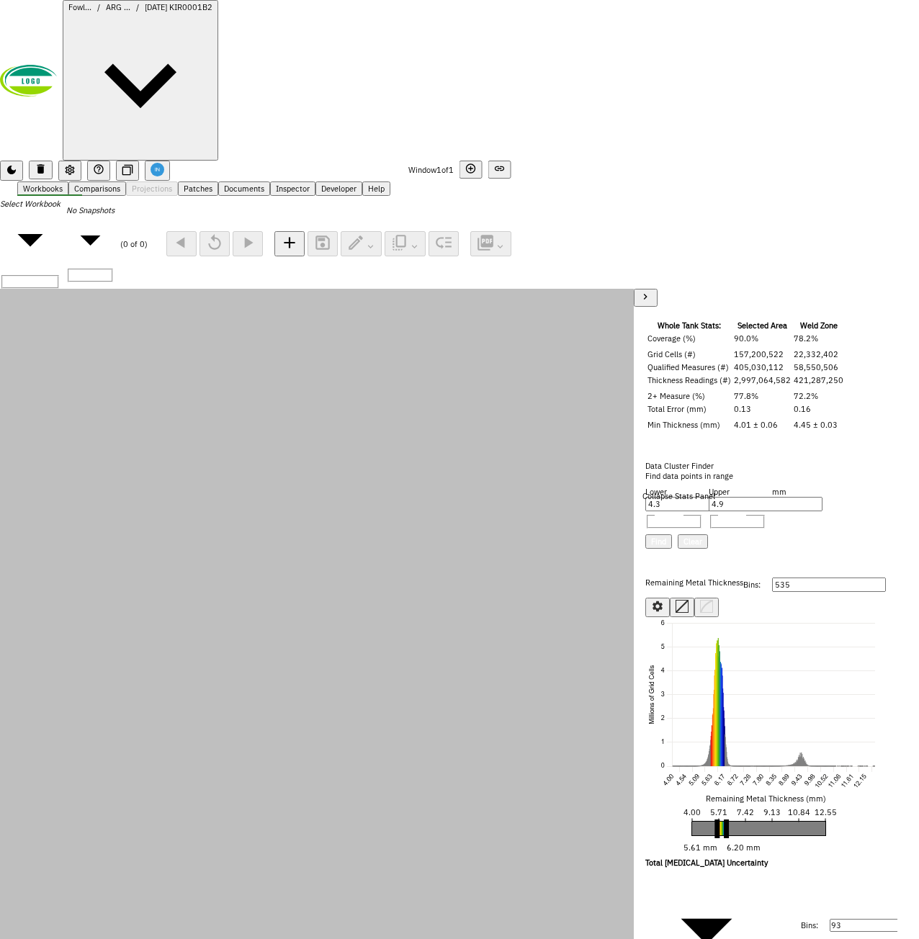 The height and width of the screenshot is (939, 919). I want to click on div: Find data points in range, so click(766, 476).